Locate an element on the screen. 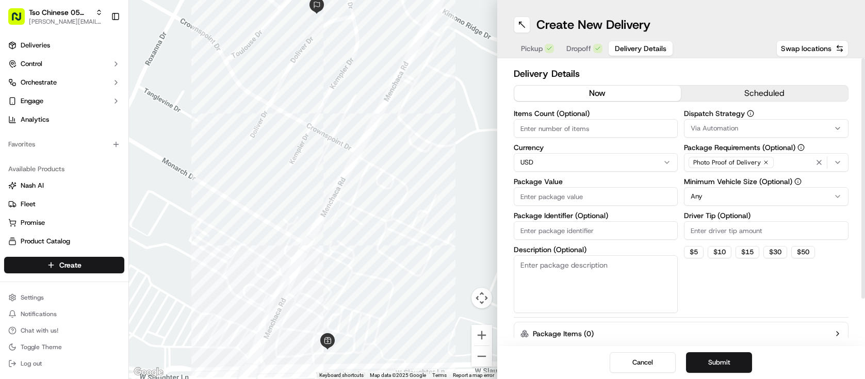 The width and height of the screenshot is (865, 379). span: Create is located at coordinates (70, 265).